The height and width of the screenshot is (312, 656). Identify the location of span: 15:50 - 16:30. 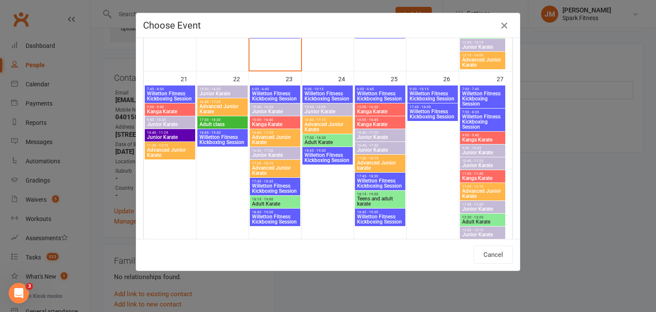
(380, 107).